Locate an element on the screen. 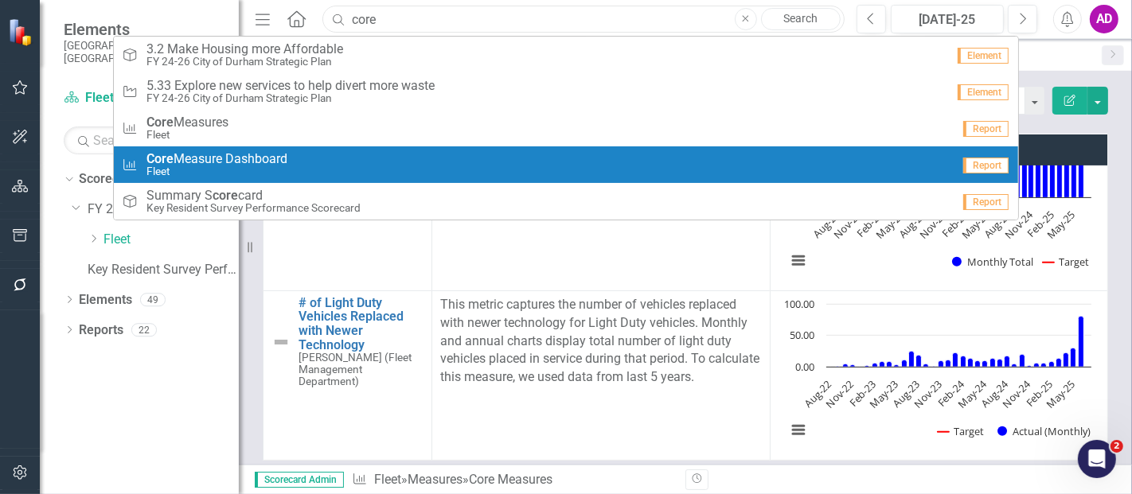 This screenshot has height=494, width=1132. path: Nov-24, 88.54. Monthly Total. is located at coordinates (1030, 169).